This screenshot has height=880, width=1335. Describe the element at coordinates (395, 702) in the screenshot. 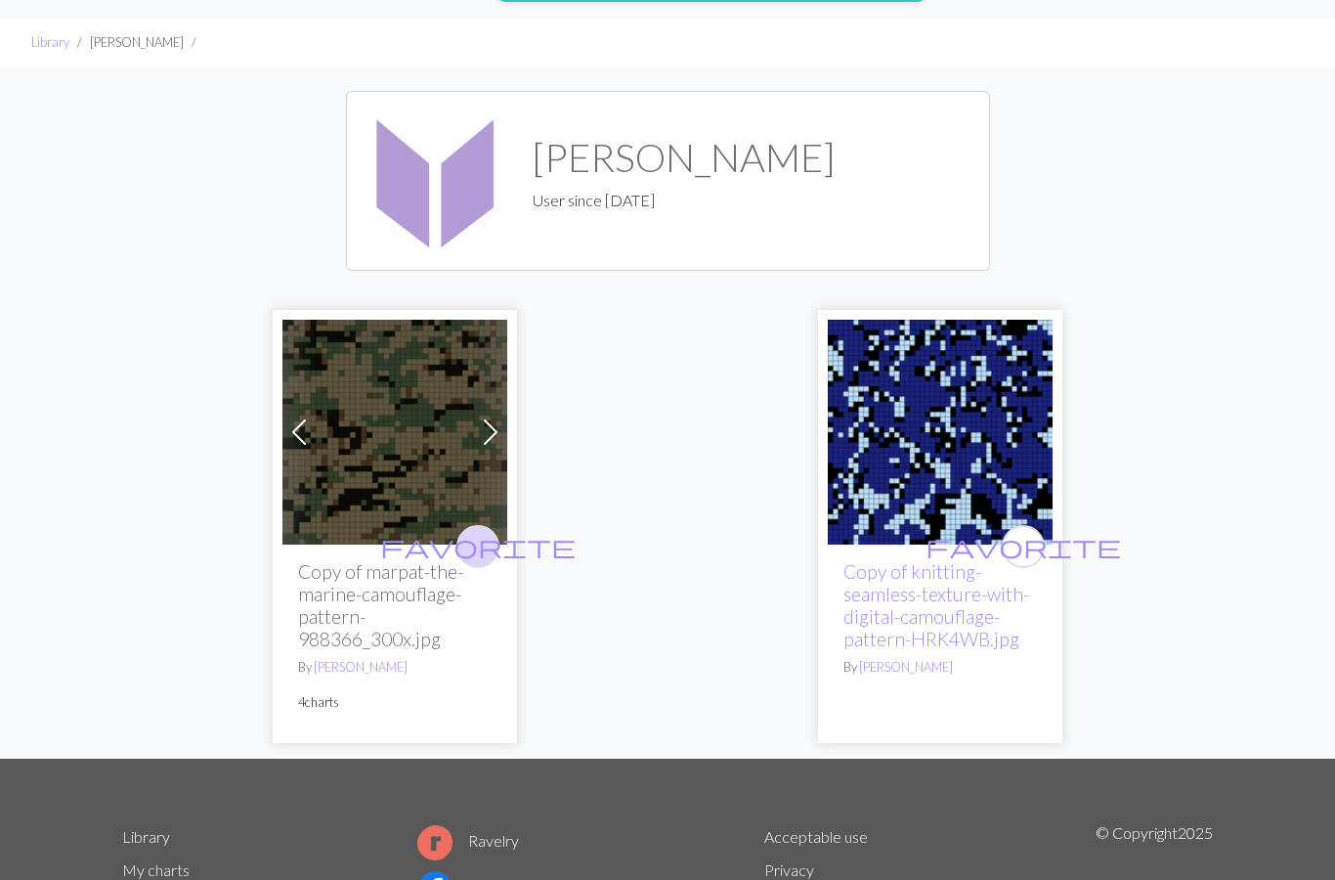

I see `p: 4 charts` at that location.